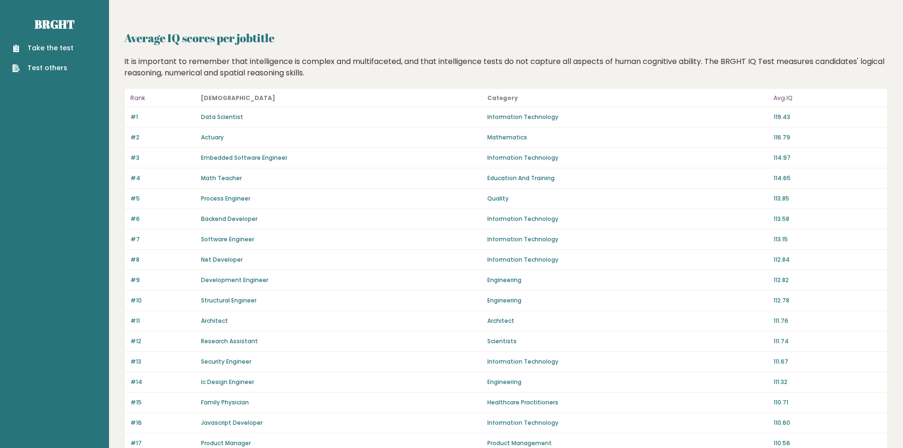  Describe the element at coordinates (502, 98) in the screenshot. I see `b: Category` at that location.